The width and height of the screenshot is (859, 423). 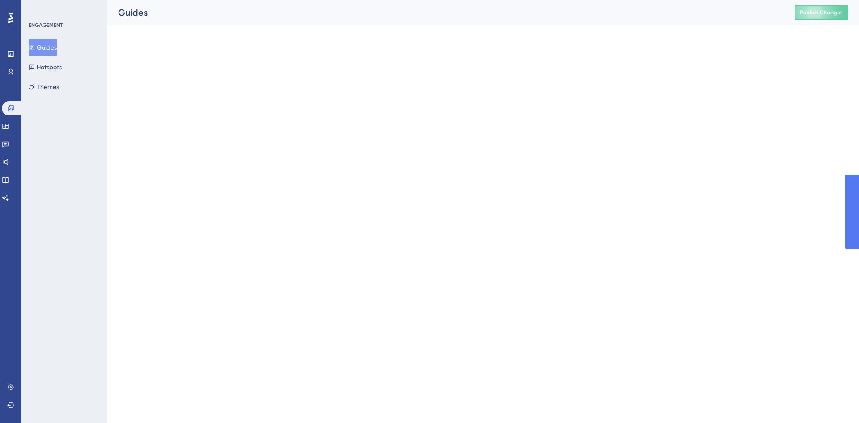 I want to click on button: Publish Changes, so click(x=821, y=13).